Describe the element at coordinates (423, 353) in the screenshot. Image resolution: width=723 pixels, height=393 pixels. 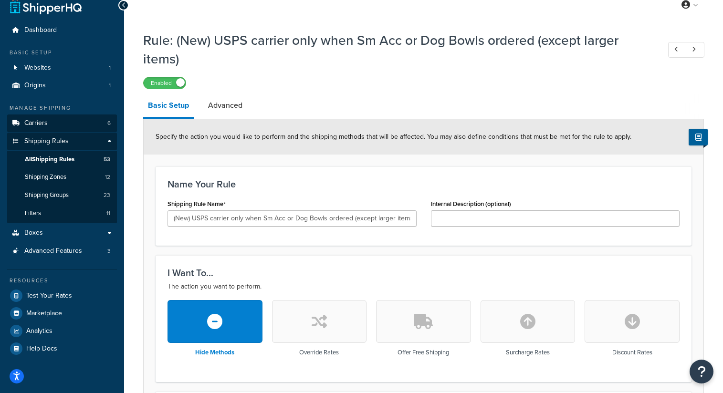
I see `h3: Offer Free Shipping` at that location.